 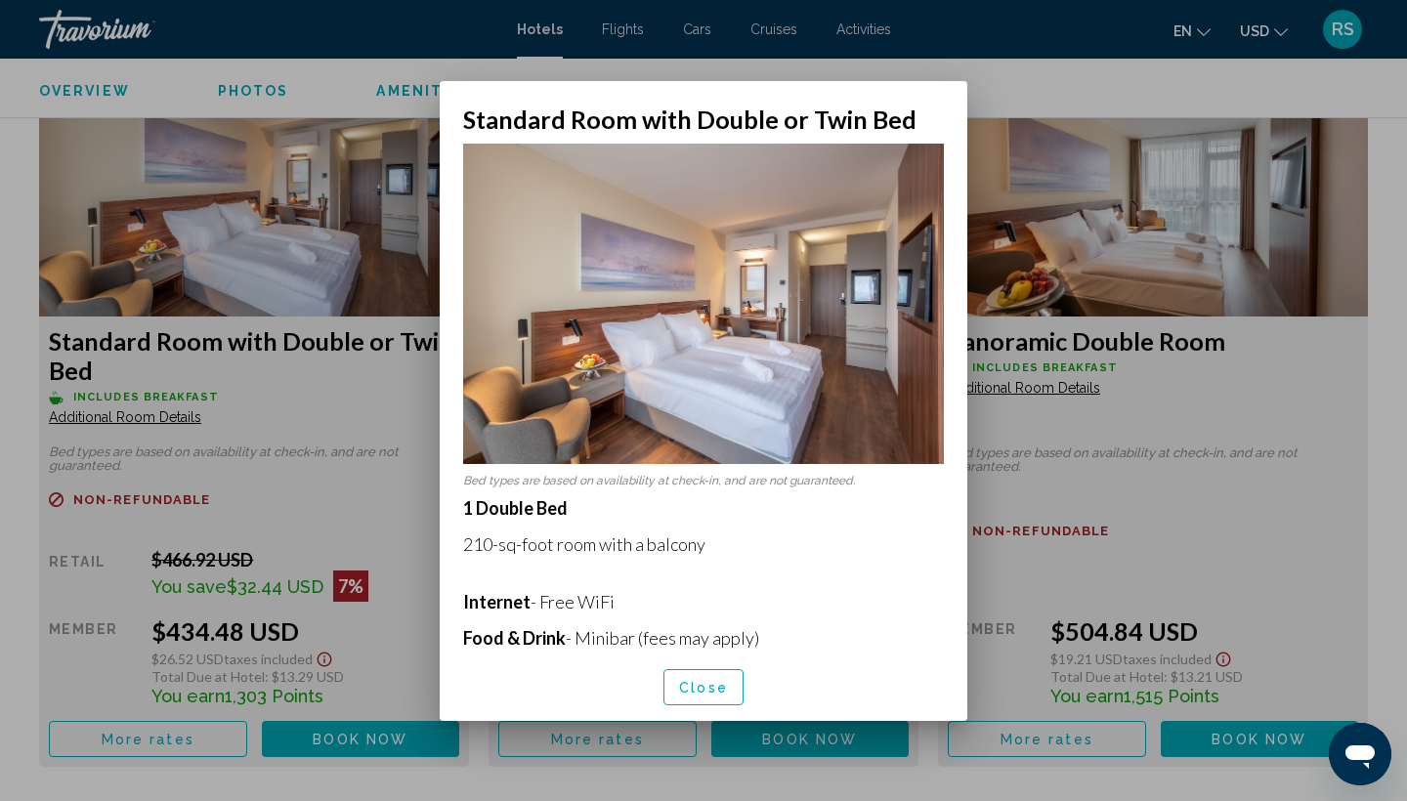 What do you see at coordinates (514, 638) in the screenshot?
I see `b: Food & Drink` at bounding box center [514, 638].